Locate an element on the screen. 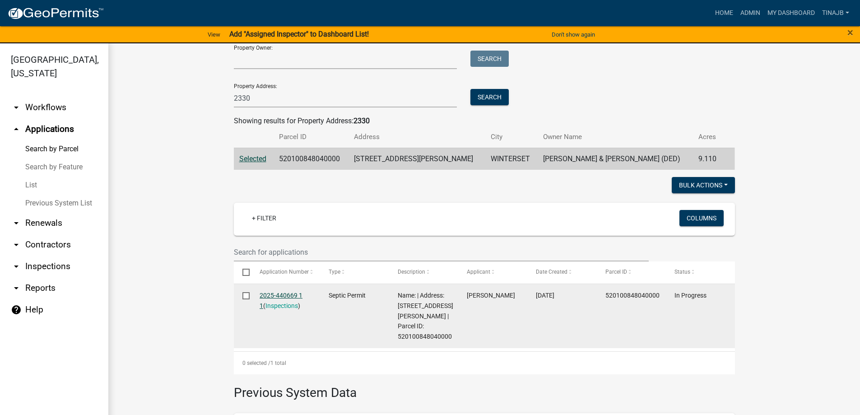 This screenshot has height=415, width=860. button: Columns is located at coordinates (701, 218).